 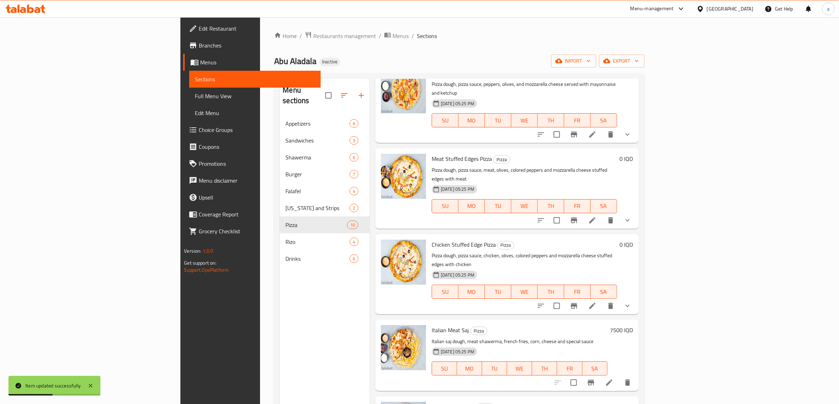 What do you see at coordinates (345, 36) in the screenshot?
I see `span: Restaurants management` at bounding box center [345, 36].